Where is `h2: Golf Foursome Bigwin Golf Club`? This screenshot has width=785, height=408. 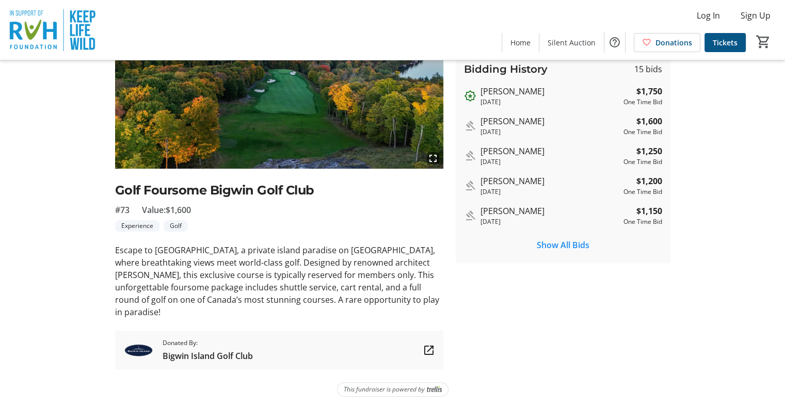
h2: Golf Foursome Bigwin Golf Club is located at coordinates (279, 190).